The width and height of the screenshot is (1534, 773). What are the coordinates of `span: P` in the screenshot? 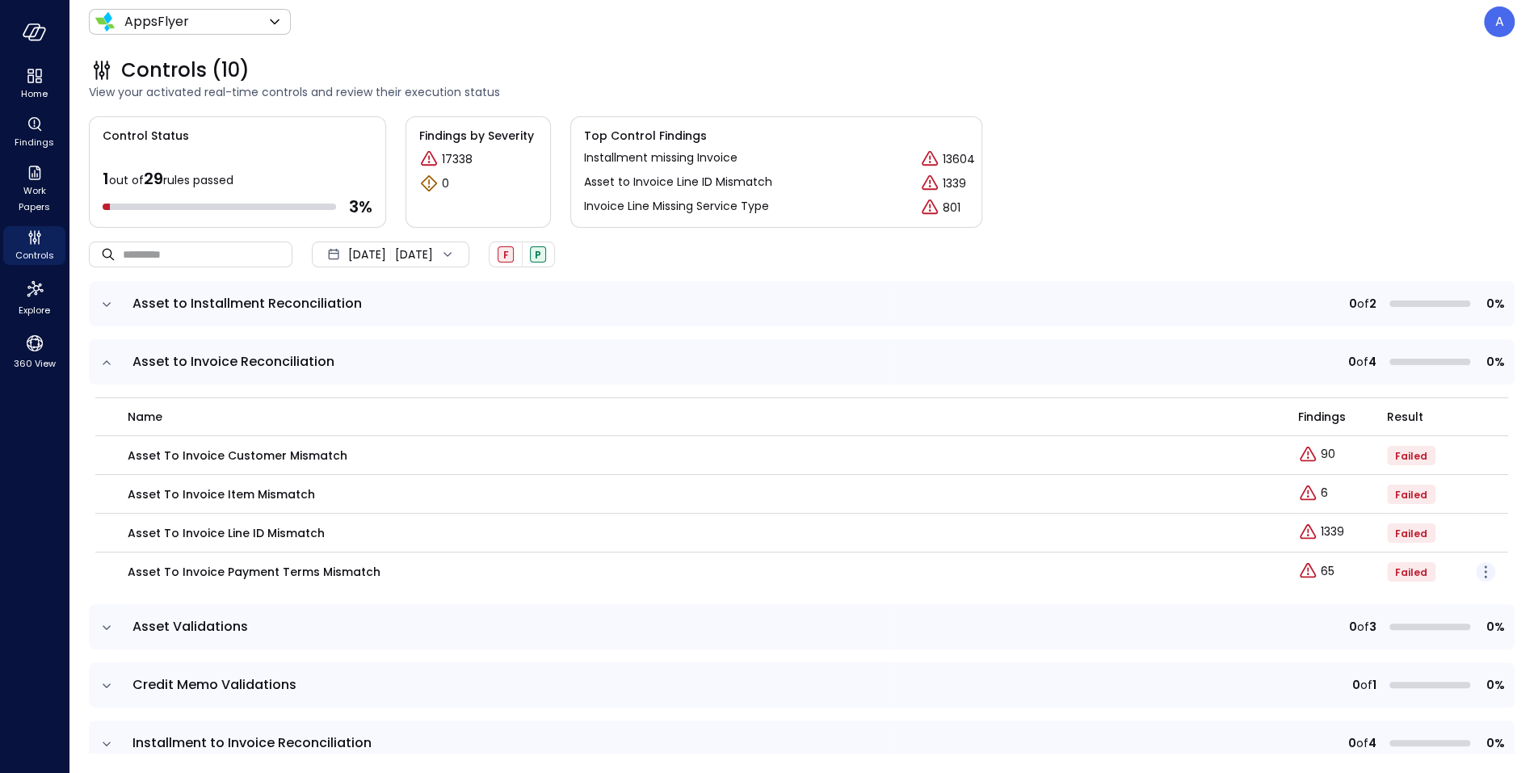 It's located at (538, 254).